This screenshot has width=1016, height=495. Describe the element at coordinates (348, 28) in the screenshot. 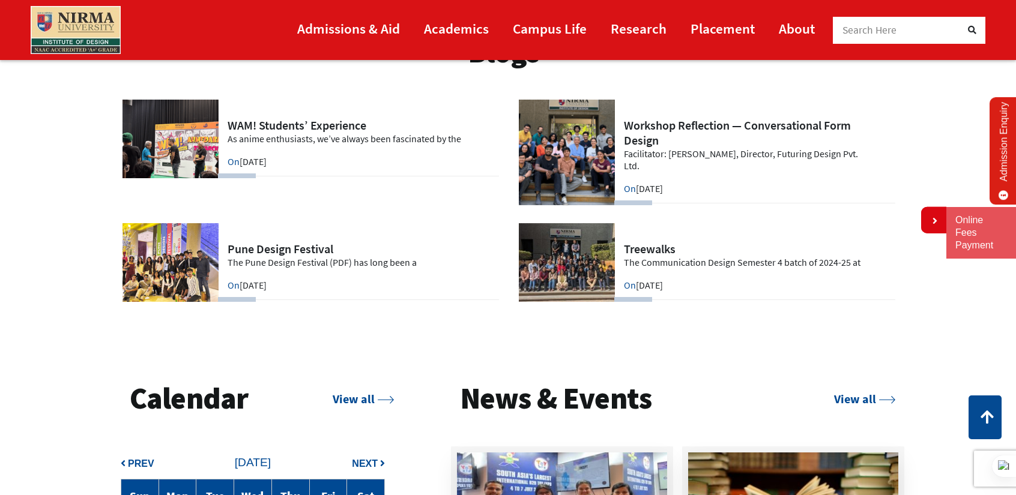

I see `a: Admissions & Aid` at that location.